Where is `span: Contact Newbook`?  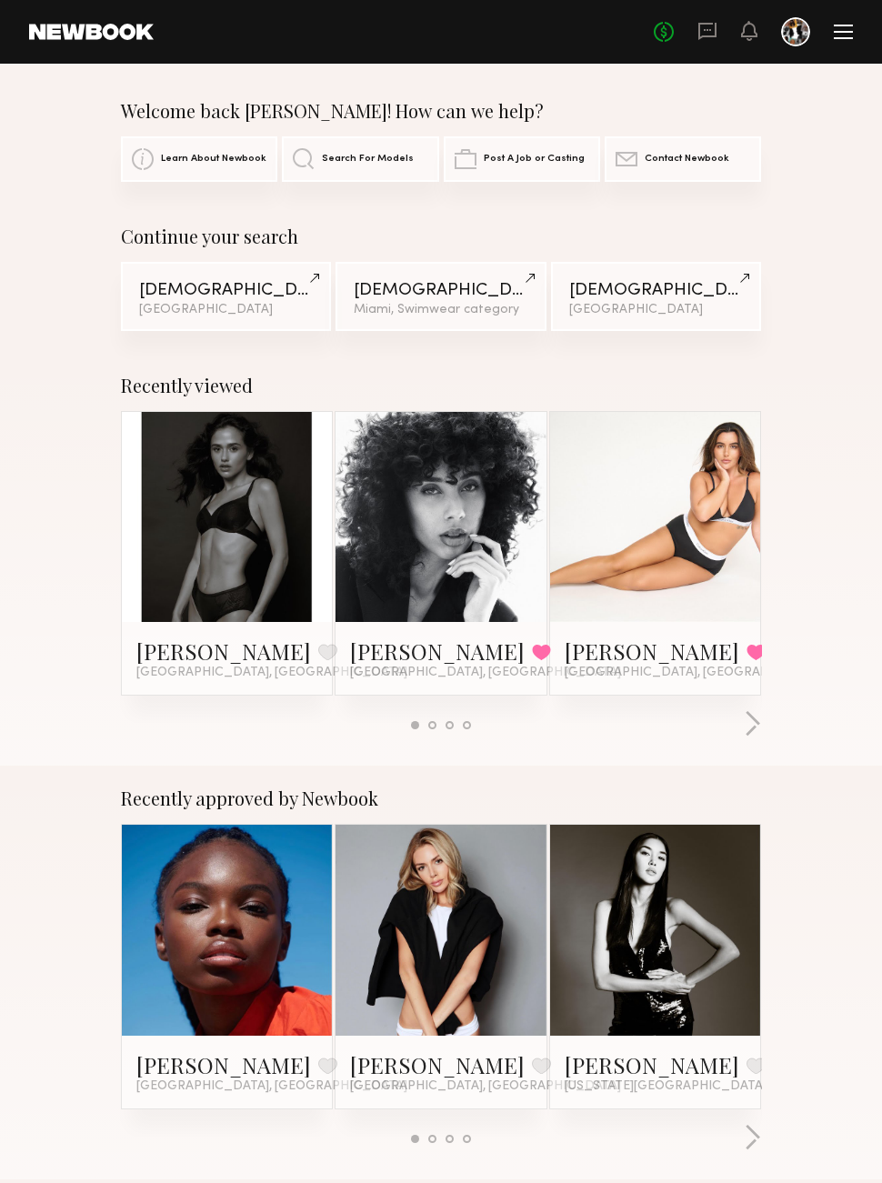 span: Contact Newbook is located at coordinates (687, 159).